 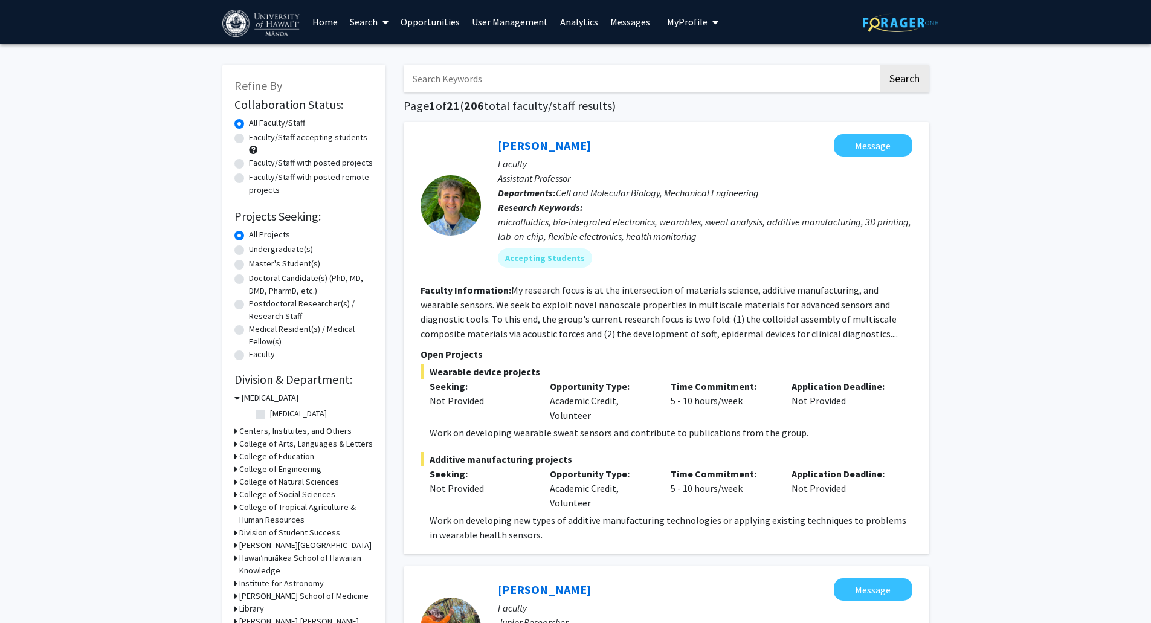 I want to click on h3: College of Social Sciences, so click(x=287, y=494).